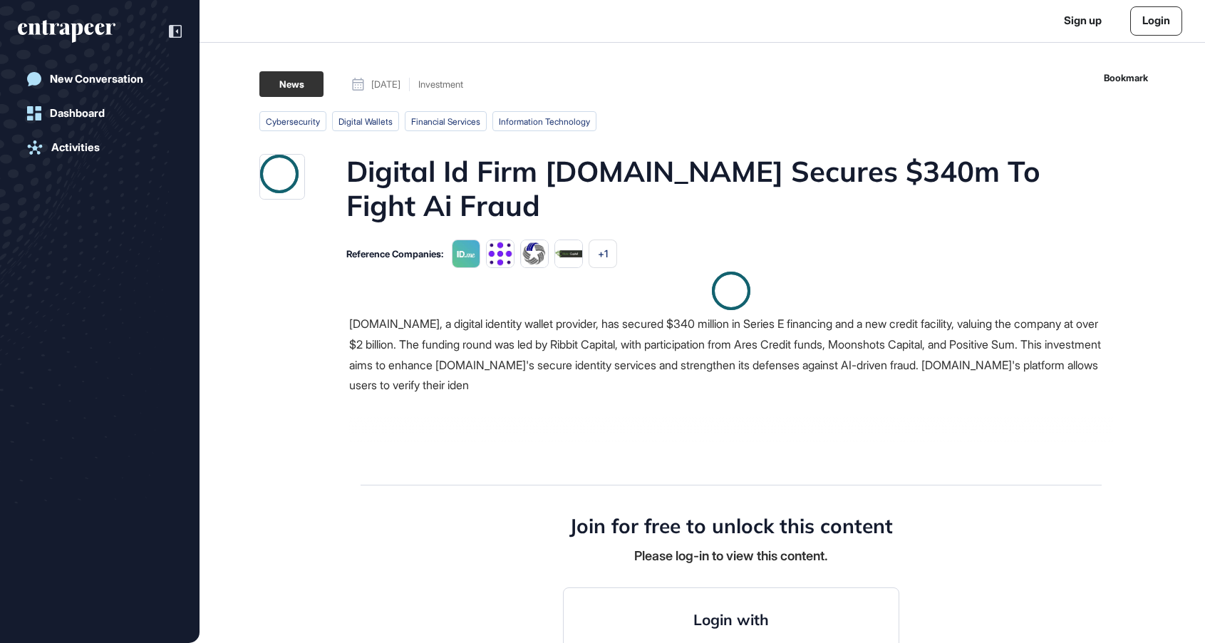 This screenshot has height=643, width=1205. Describe the element at coordinates (77, 113) in the screenshot. I see `div: Dashboard` at that location.